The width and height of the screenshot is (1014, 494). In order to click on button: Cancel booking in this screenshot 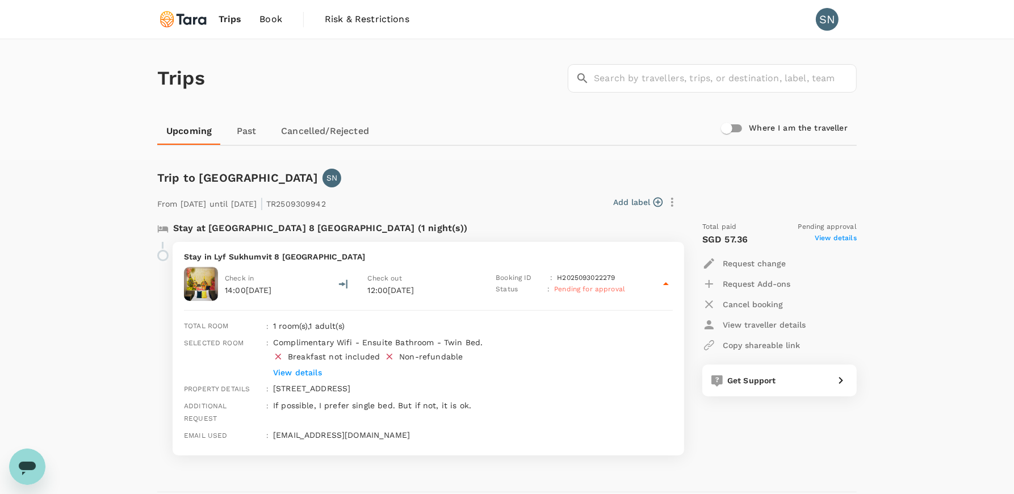, I will do `click(743, 304)`.